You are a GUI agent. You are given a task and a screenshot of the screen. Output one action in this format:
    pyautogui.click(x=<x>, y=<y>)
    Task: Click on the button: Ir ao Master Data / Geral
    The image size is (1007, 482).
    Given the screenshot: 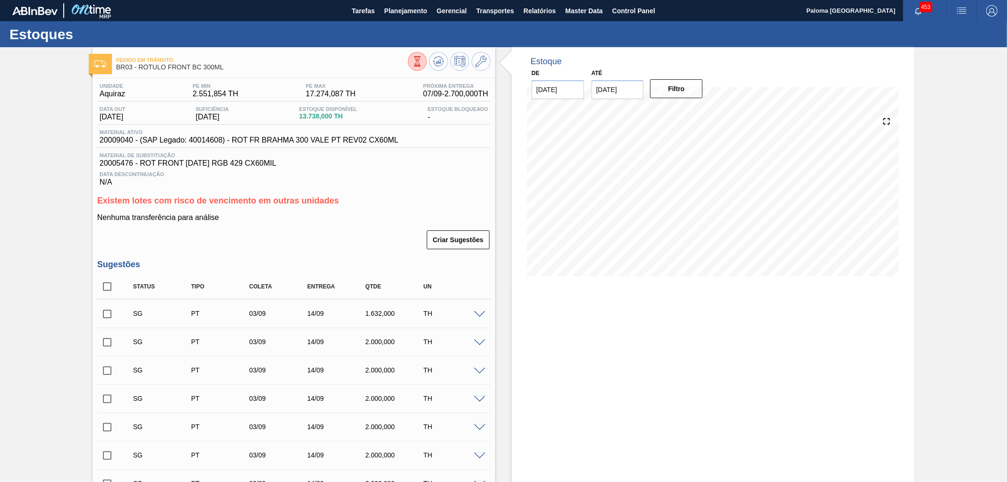 What is the action you would take?
    pyautogui.click(x=481, y=61)
    